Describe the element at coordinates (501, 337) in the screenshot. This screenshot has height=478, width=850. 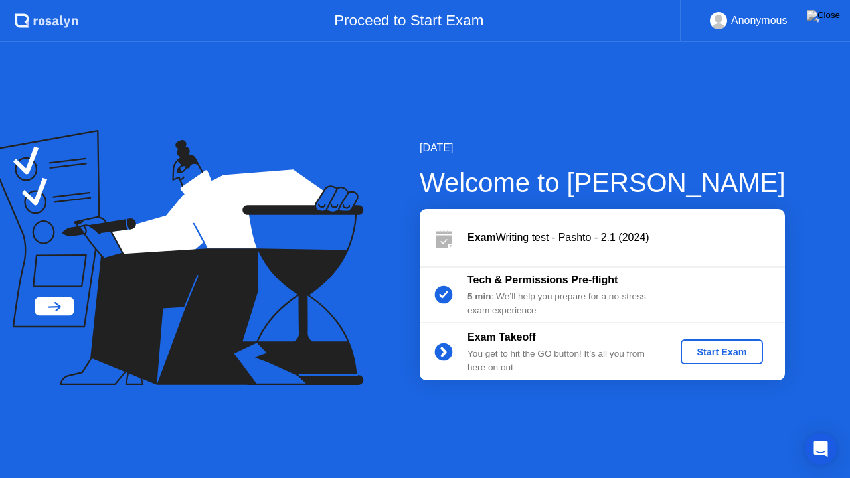
I see `b: Exam Takeoff` at that location.